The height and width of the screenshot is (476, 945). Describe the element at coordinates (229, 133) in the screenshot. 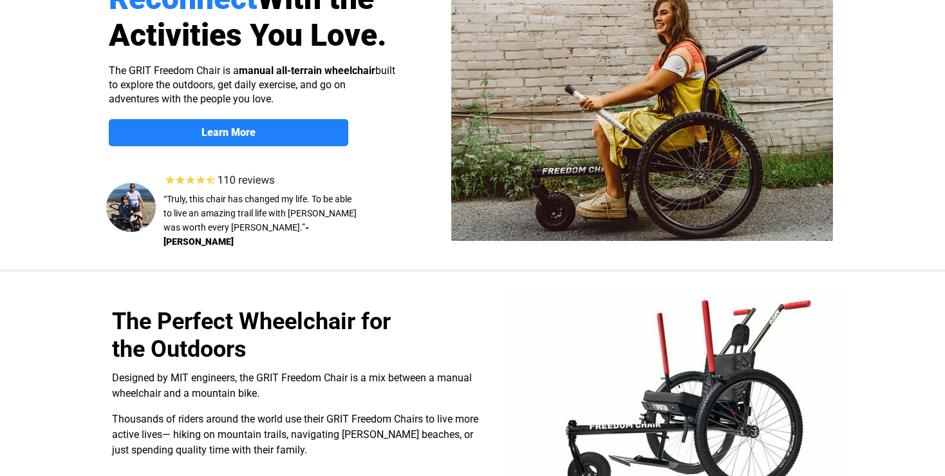

I see `a: Learn More` at that location.